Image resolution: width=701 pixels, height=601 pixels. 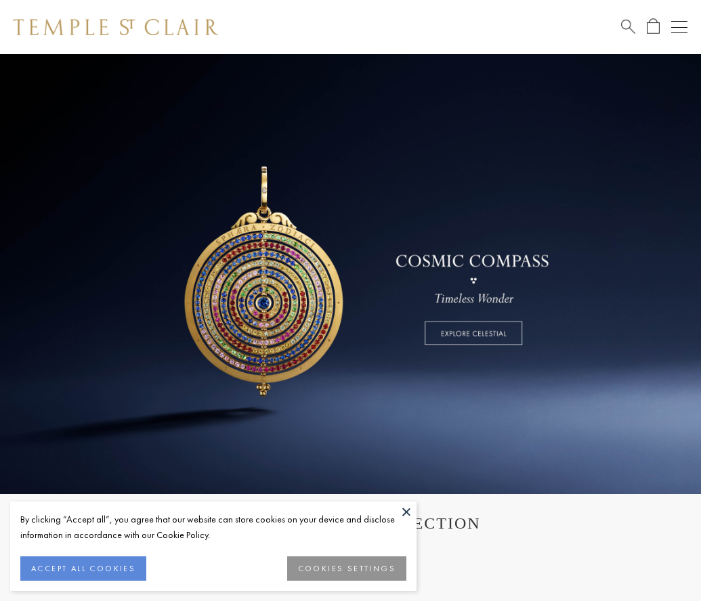 I want to click on button: ACCEPT ALL COOKIES, so click(x=83, y=569).